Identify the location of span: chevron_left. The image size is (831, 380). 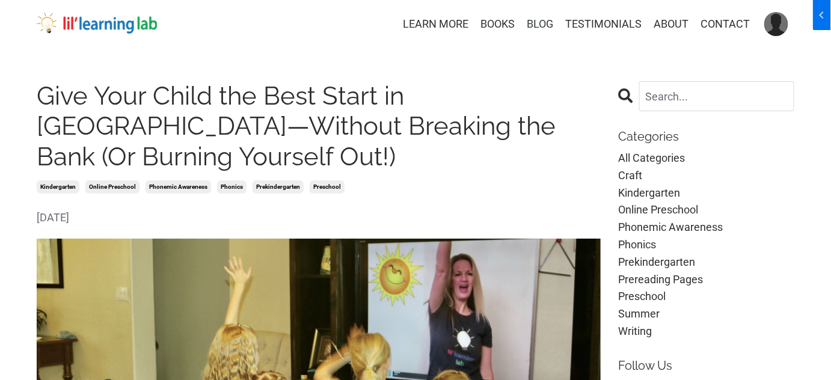
(9, 15).